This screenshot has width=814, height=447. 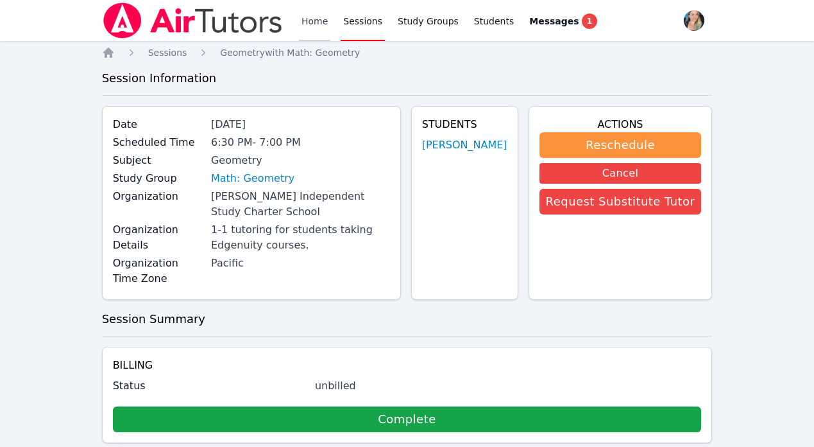 What do you see at coordinates (158, 124) in the screenshot?
I see `label: Date` at bounding box center [158, 124].